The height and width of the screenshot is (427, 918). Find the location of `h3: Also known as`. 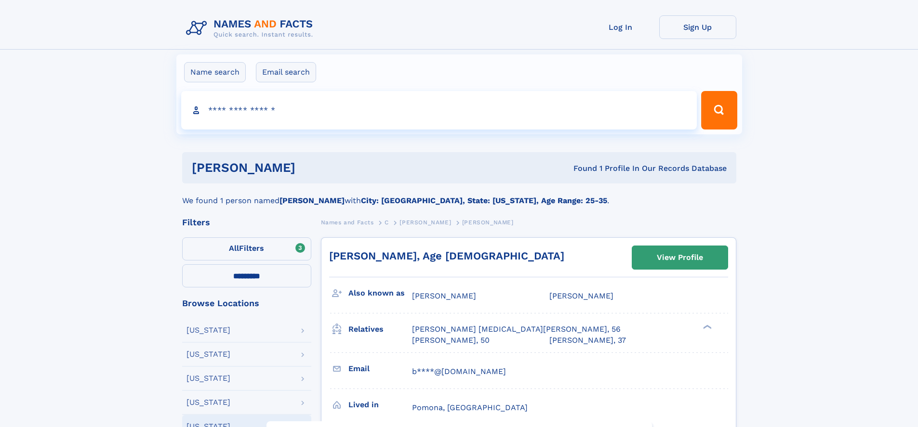

h3: Also known as is located at coordinates (380, 293).